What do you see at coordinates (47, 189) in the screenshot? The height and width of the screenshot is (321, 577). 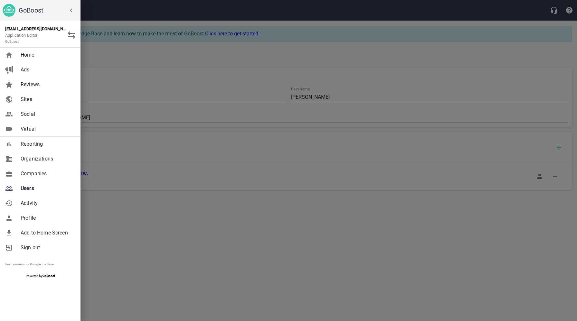 I see `span: Users` at bounding box center [47, 189].